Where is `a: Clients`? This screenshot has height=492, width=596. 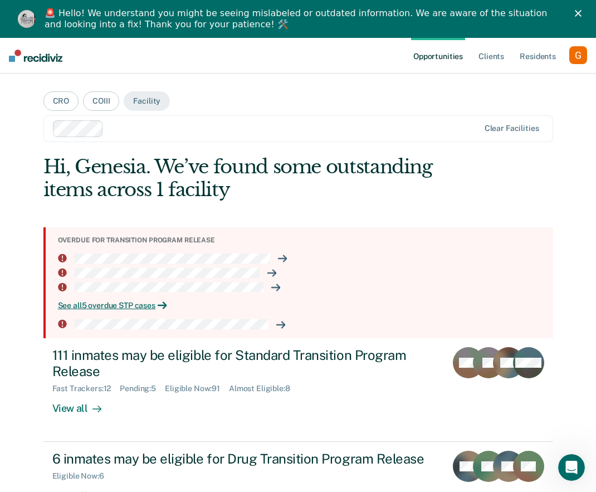
a: Clients is located at coordinates (491, 56).